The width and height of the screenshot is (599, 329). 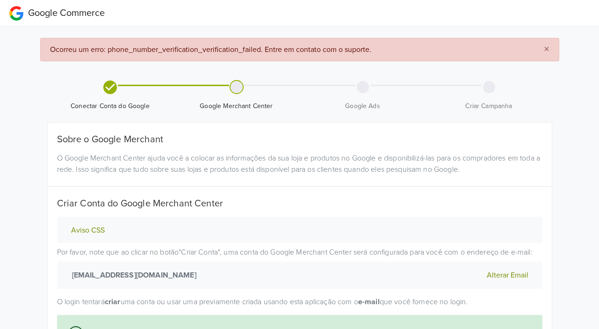 I want to click on h5: Sobre o Google Merchant, so click(x=300, y=139).